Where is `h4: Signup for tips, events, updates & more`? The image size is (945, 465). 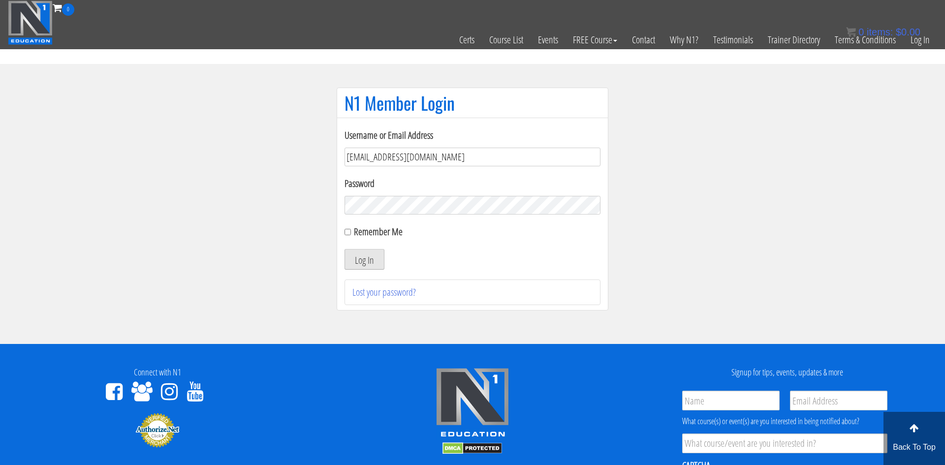
h4: Signup for tips, events, updates & more is located at coordinates (788, 373).